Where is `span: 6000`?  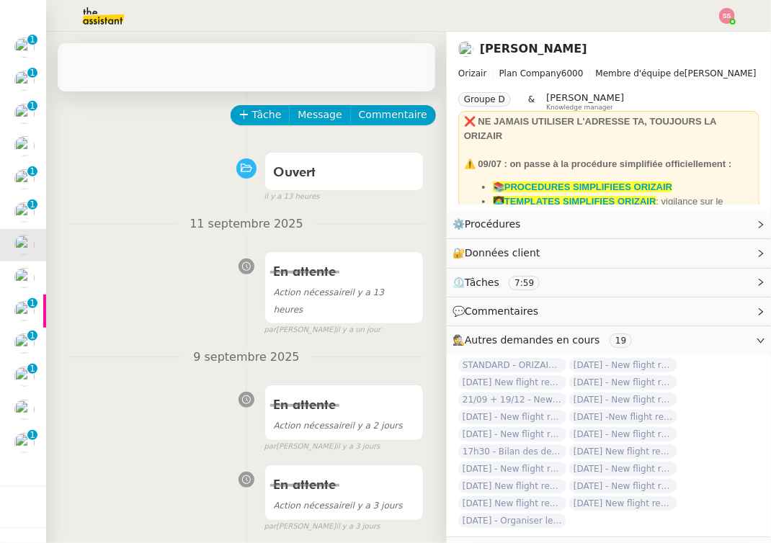
span: 6000 is located at coordinates (572, 73).